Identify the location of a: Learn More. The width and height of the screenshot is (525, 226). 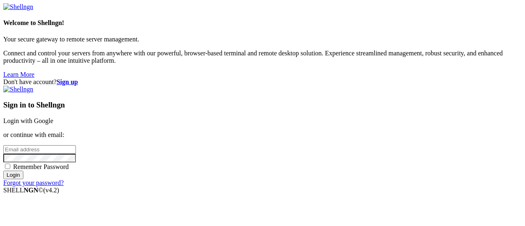
(19, 74).